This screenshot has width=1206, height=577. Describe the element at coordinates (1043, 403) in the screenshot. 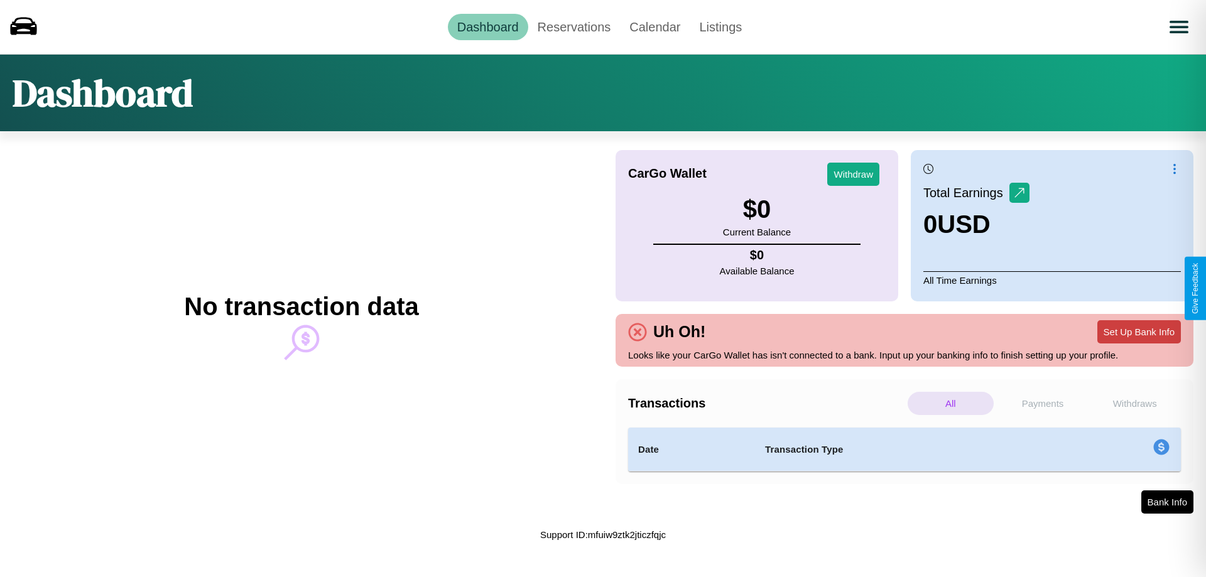

I see `p: Payments` at that location.